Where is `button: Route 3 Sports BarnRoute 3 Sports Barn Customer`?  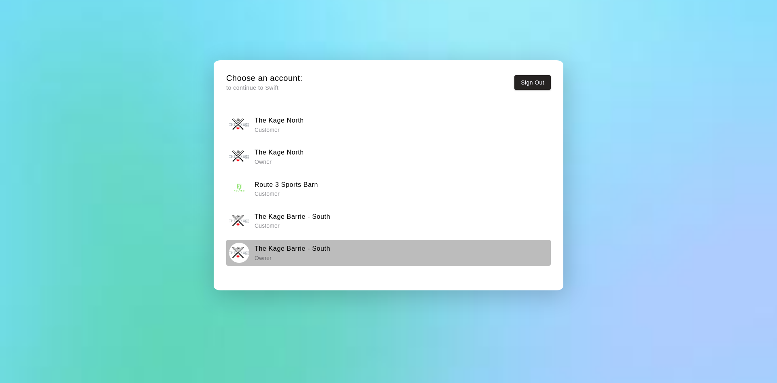 button: Route 3 Sports BarnRoute 3 Sports Barn Customer is located at coordinates (388, 189).